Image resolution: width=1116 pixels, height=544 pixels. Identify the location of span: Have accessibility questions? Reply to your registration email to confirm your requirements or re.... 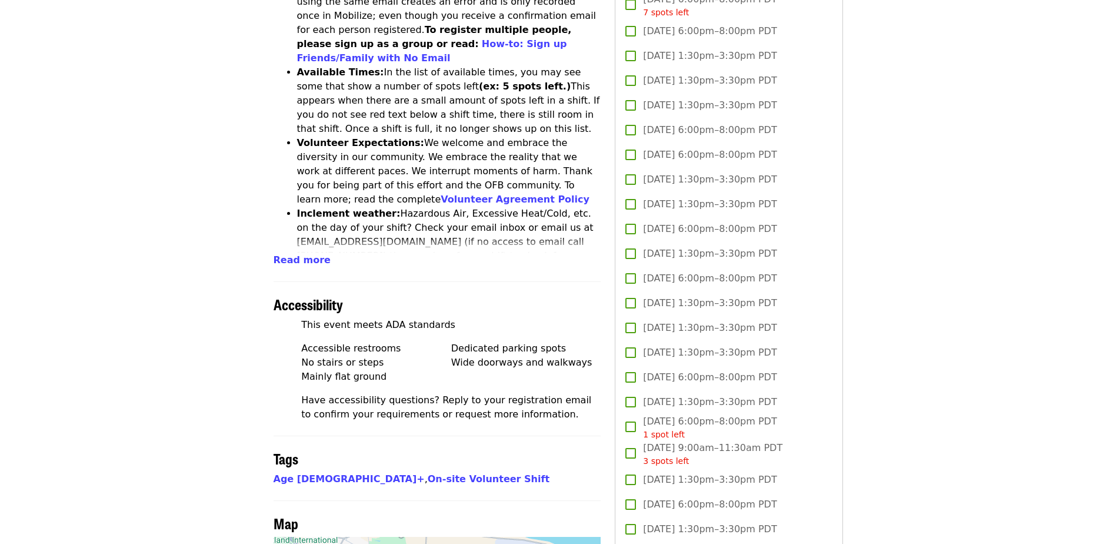
(446, 407).